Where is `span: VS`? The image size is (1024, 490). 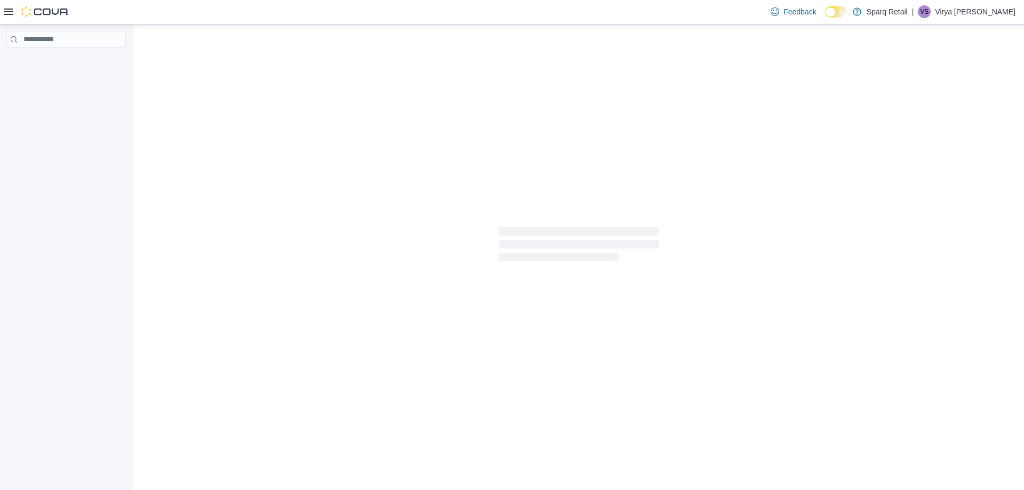
span: VS is located at coordinates (924, 12).